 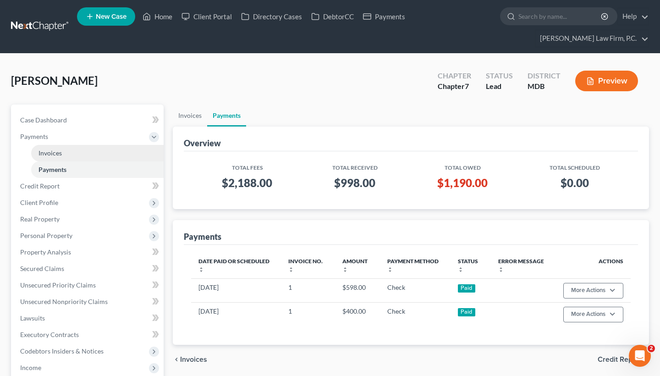 What do you see at coordinates (58, 285) in the screenshot?
I see `span: Unsecured Priority Claims` at bounding box center [58, 285].